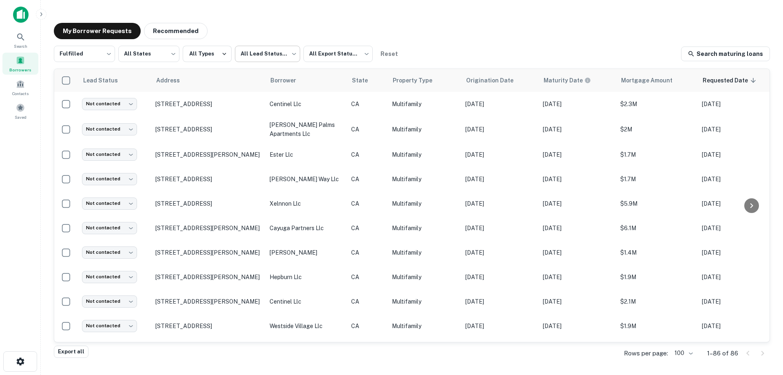 The width and height of the screenshot is (783, 375). What do you see at coordinates (563, 80) in the screenshot?
I see `h6: Maturity Date` at bounding box center [563, 80].